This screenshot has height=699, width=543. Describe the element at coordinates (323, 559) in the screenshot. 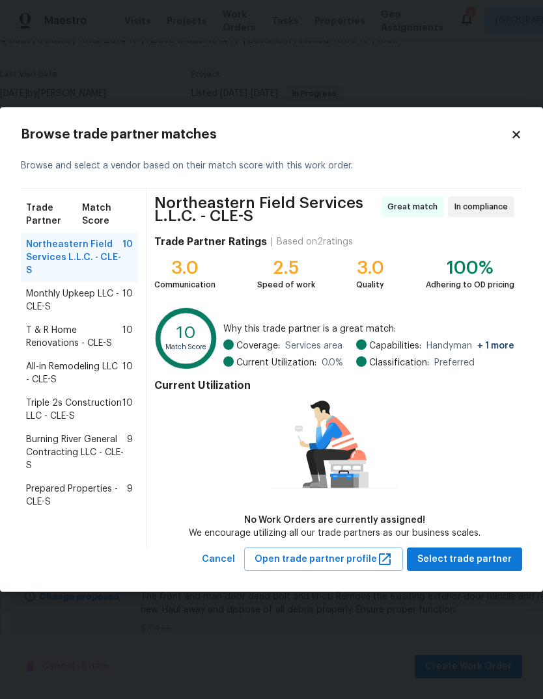

I see `span: Open trade partner profile` at that location.